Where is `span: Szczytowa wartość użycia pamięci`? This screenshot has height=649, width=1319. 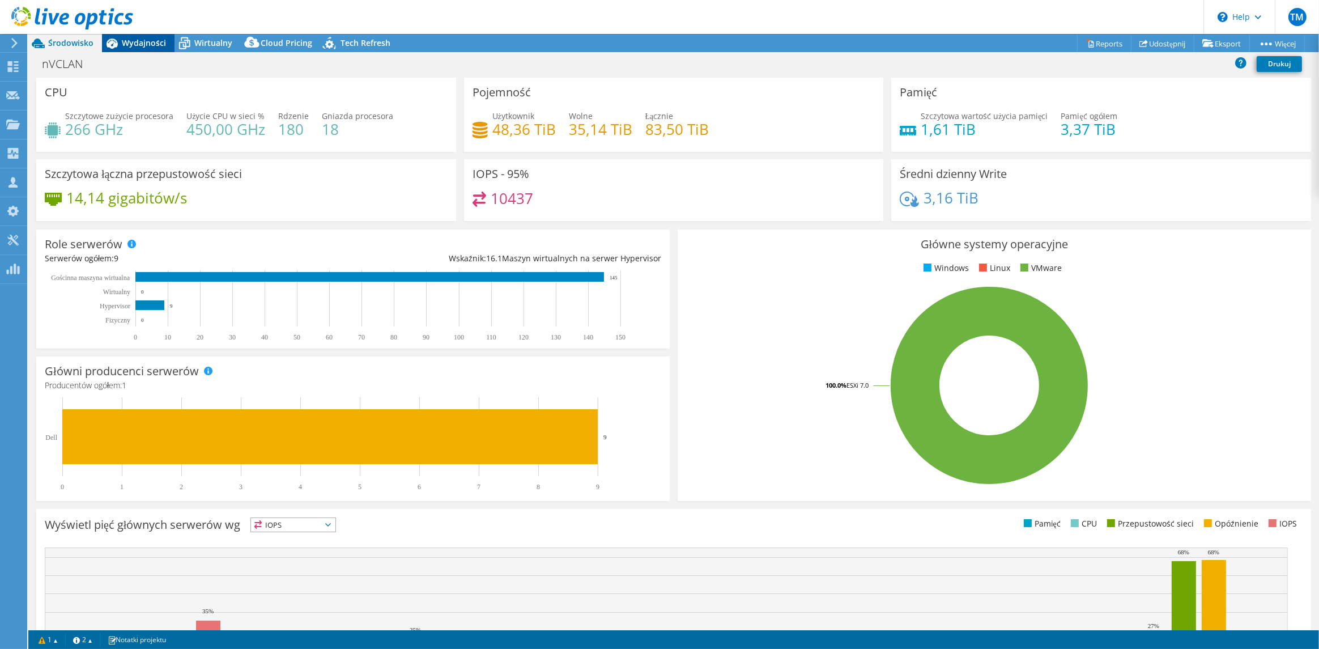 span: Szczytowa wartość użycia pamięci is located at coordinates (984, 116).